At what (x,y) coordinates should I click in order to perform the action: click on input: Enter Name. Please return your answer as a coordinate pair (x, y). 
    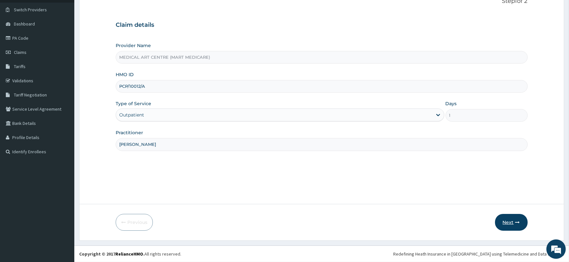
    Looking at the image, I should click on (321, 144).